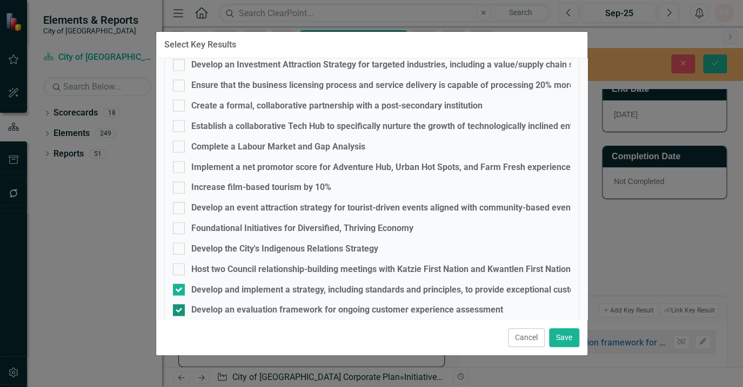 This screenshot has height=387, width=743. What do you see at coordinates (261, 187) in the screenshot?
I see `div: Increase film-based tourism by 10%` at bounding box center [261, 187].